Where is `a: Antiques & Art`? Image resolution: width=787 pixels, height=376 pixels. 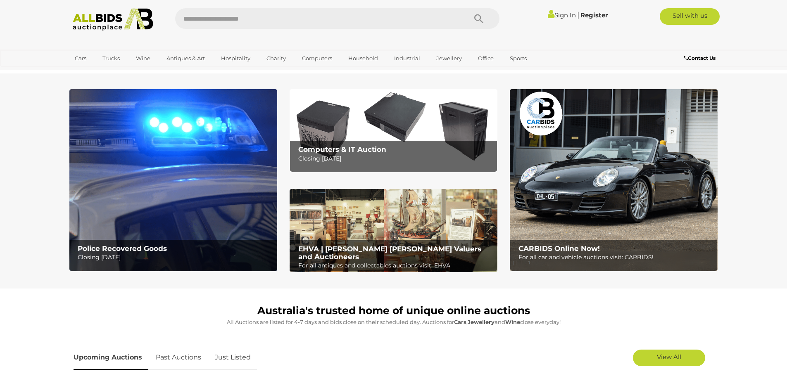 a: Antiques & Art is located at coordinates (186, 58).